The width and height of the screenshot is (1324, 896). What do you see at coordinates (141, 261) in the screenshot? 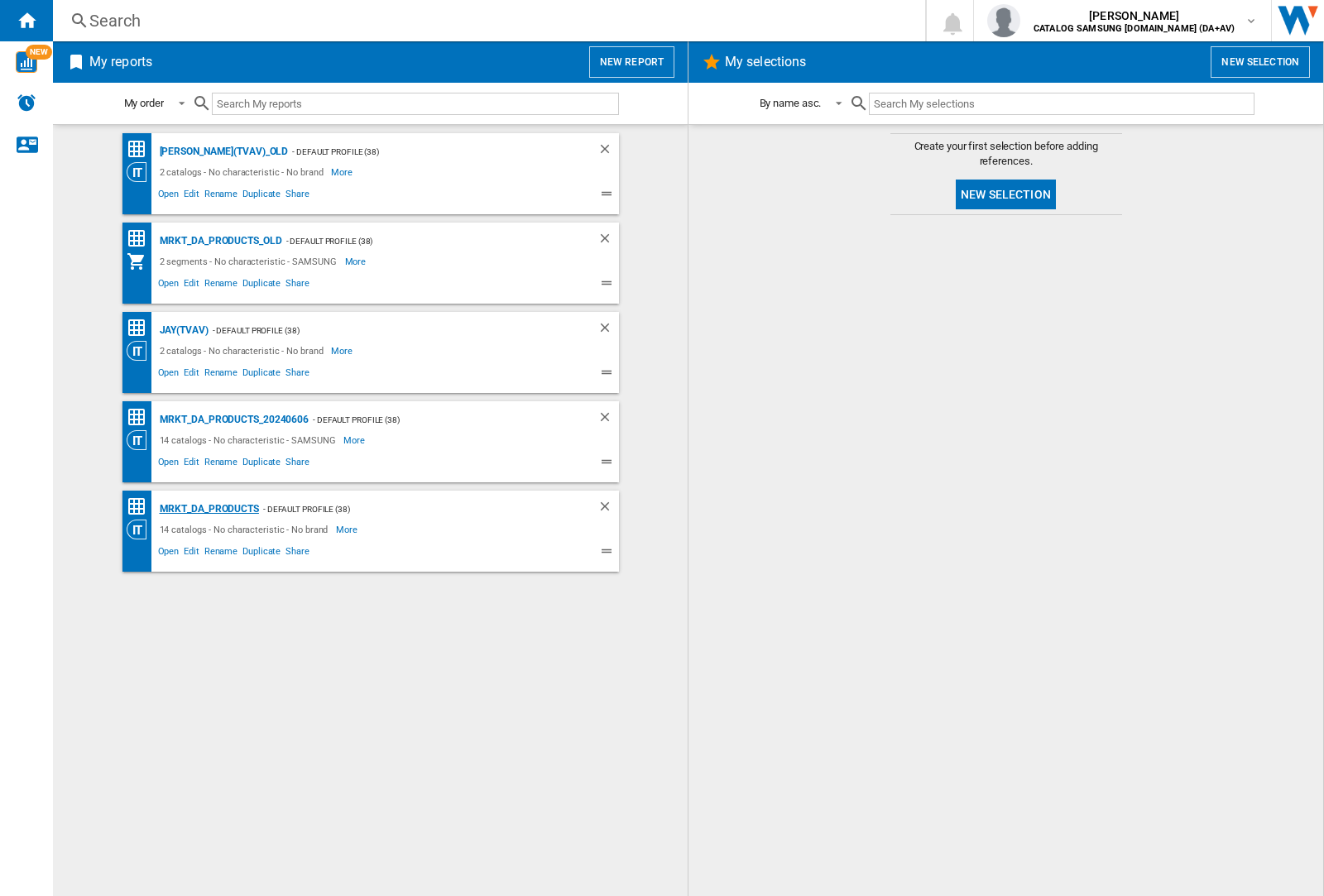
I see `div: My Assortment` at bounding box center [141, 261].